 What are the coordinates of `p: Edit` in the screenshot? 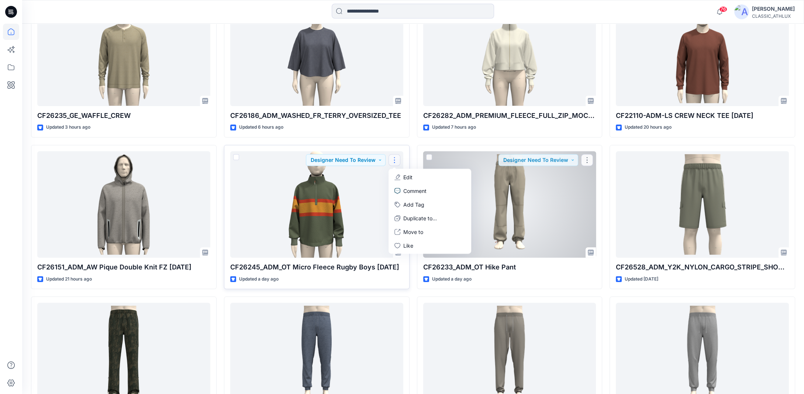 It's located at (408, 176).